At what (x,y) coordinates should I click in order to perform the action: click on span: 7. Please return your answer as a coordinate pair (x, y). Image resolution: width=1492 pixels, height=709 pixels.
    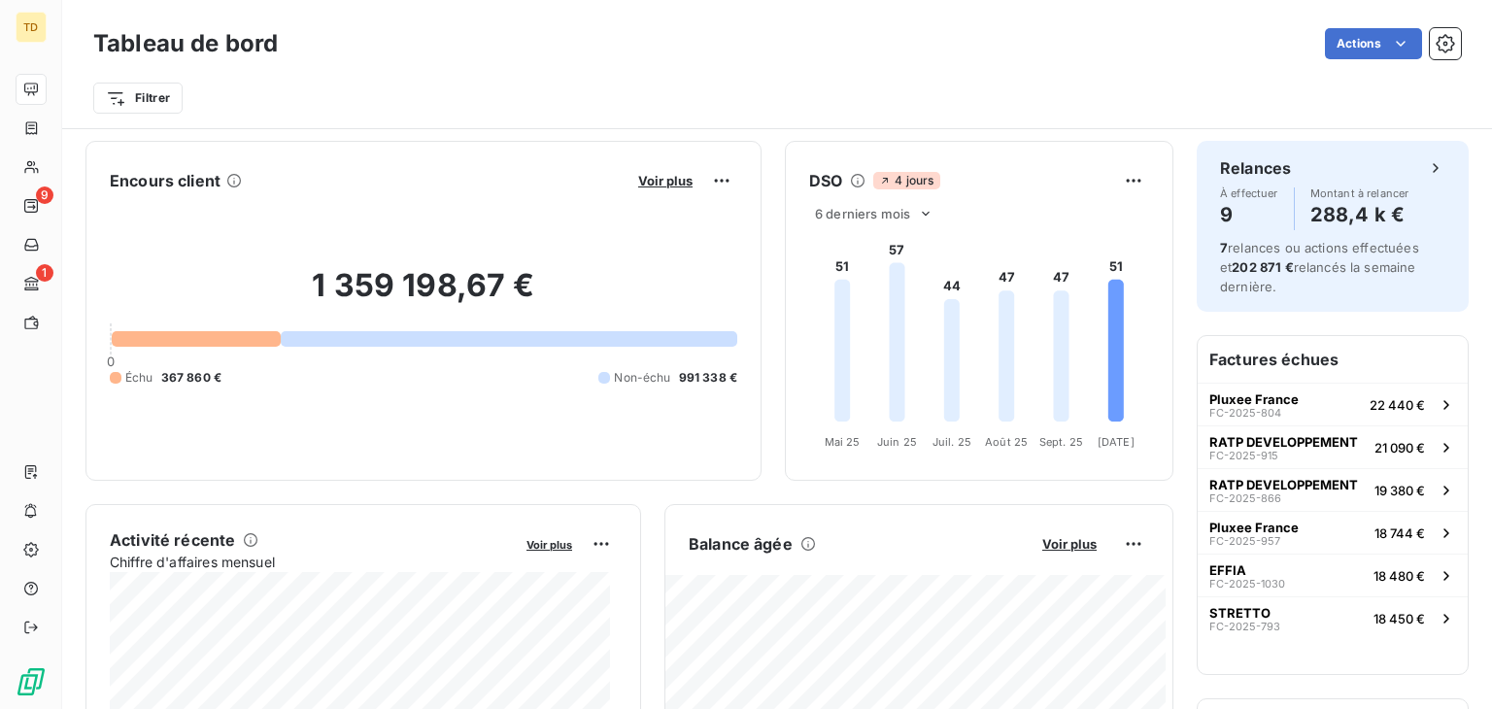
    Looking at the image, I should click on (1224, 248).